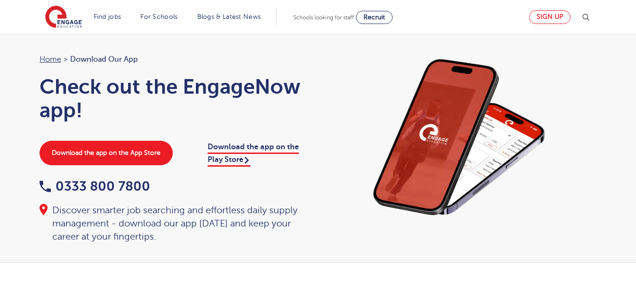  I want to click on span: Download our app, so click(104, 59).